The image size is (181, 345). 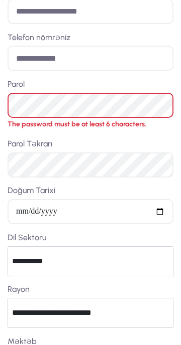 What do you see at coordinates (90, 290) in the screenshot?
I see `label: Rayon` at bounding box center [90, 290].